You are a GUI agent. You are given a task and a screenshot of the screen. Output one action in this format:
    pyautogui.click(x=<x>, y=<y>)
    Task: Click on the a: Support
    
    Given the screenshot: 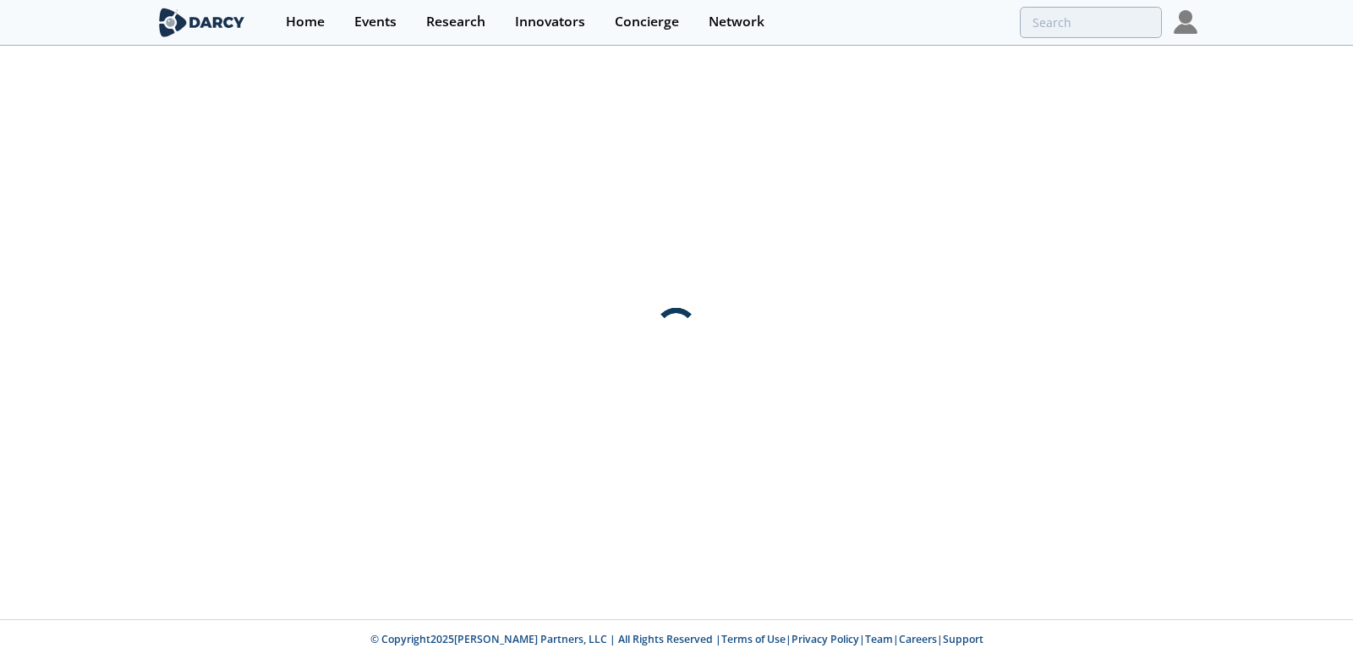 What is the action you would take?
    pyautogui.click(x=963, y=638)
    